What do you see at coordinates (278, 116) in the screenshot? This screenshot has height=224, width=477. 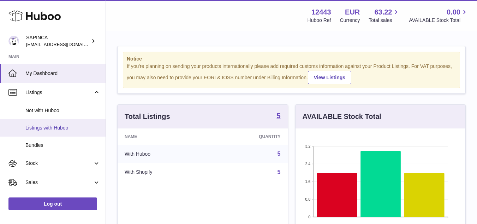 I see `strong: 5` at bounding box center [278, 116].